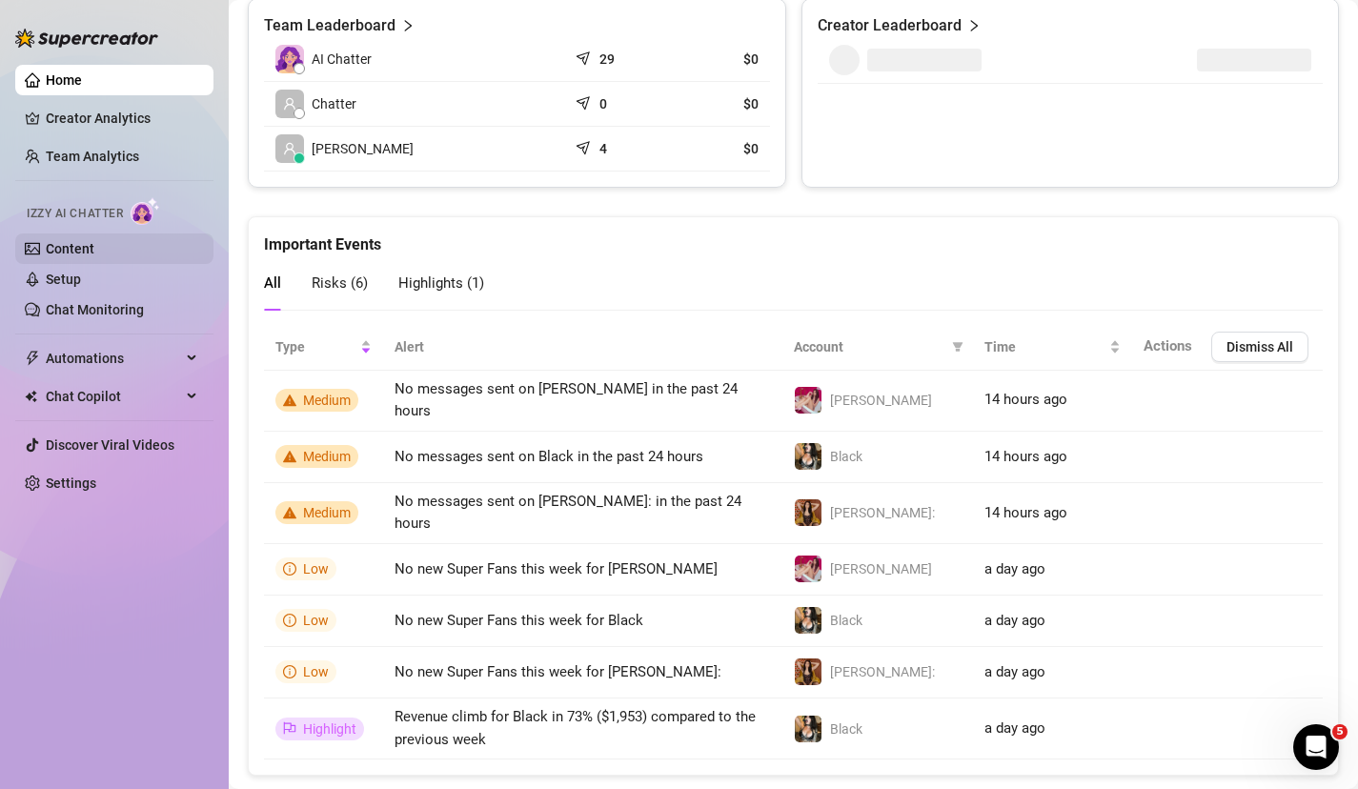  What do you see at coordinates (1167, 346) in the screenshot?
I see `span: Actions` at bounding box center [1167, 346].